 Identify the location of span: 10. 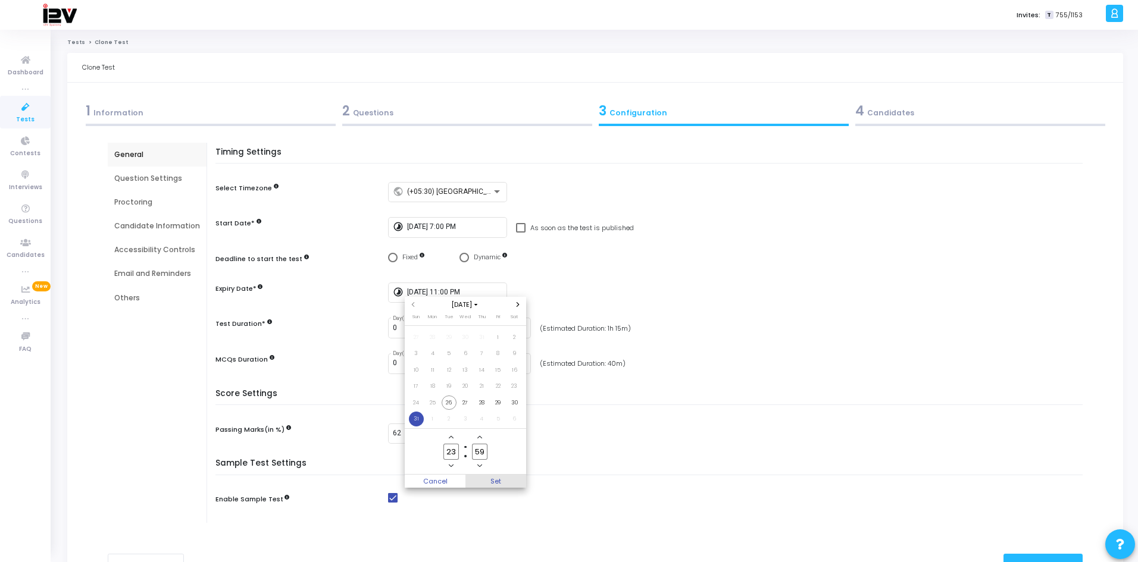
(416, 370).